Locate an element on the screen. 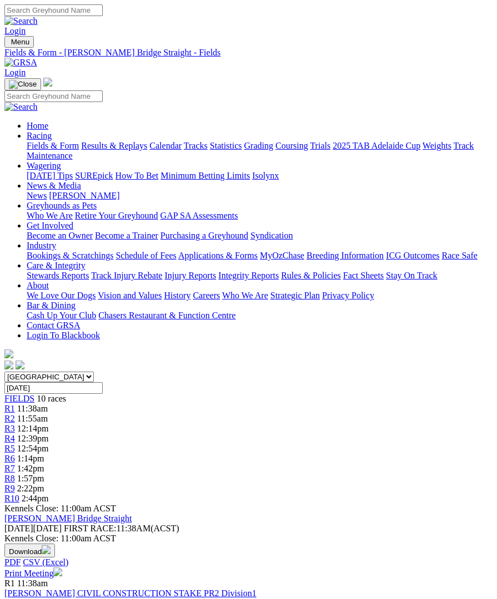 This screenshot has height=599, width=497. span: R8 is located at coordinates (9, 478).